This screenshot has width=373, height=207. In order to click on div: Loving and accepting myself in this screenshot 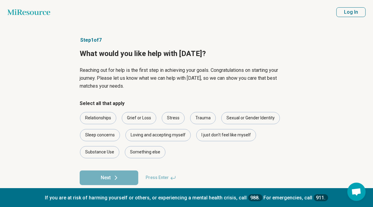, I will do `click(158, 135)`.